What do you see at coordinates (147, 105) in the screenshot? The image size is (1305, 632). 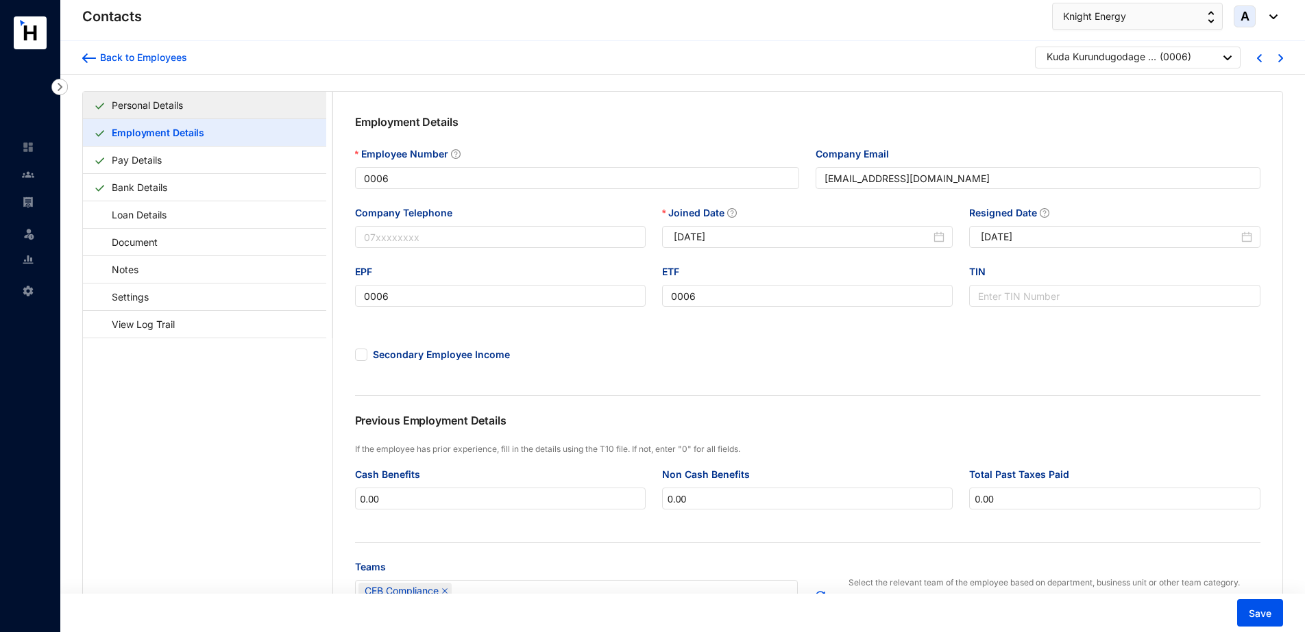 I see `a: Personal Details` at bounding box center [147, 105].